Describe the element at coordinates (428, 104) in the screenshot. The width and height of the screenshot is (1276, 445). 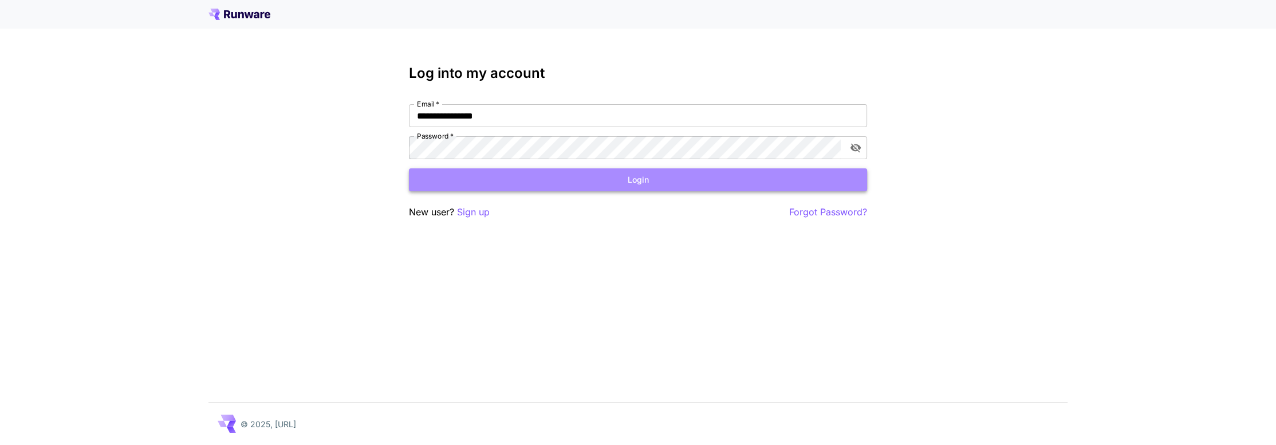
I see `label: Email` at that location.